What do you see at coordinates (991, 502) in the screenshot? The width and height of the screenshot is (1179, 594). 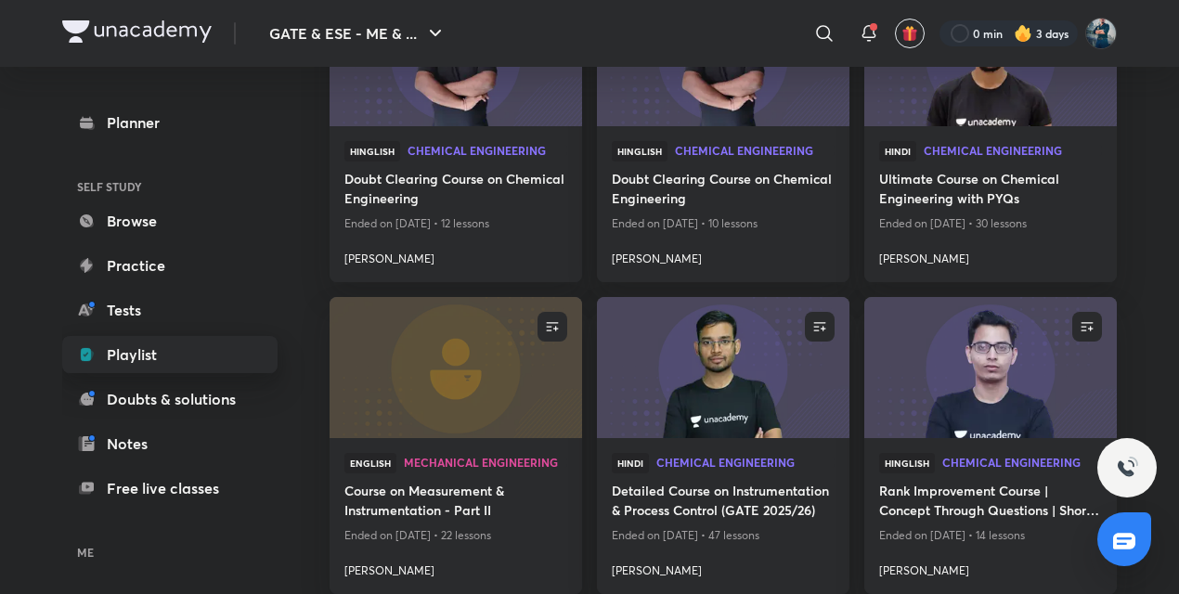 I see `h4: Rank Improvement Course | Concept Through Questions | Short Notes` at bounding box center [991, 502].